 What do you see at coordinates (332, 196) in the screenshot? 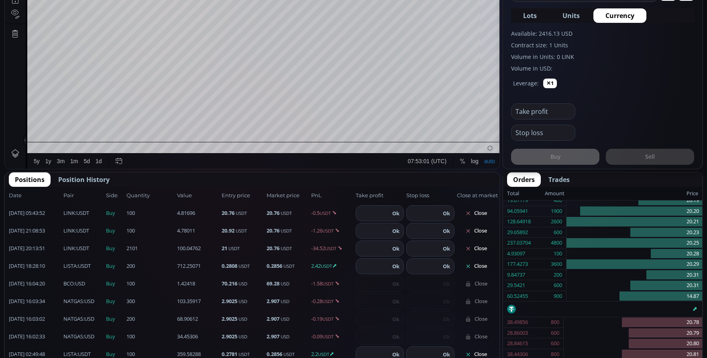
I see `span: PnL` at bounding box center [332, 196].